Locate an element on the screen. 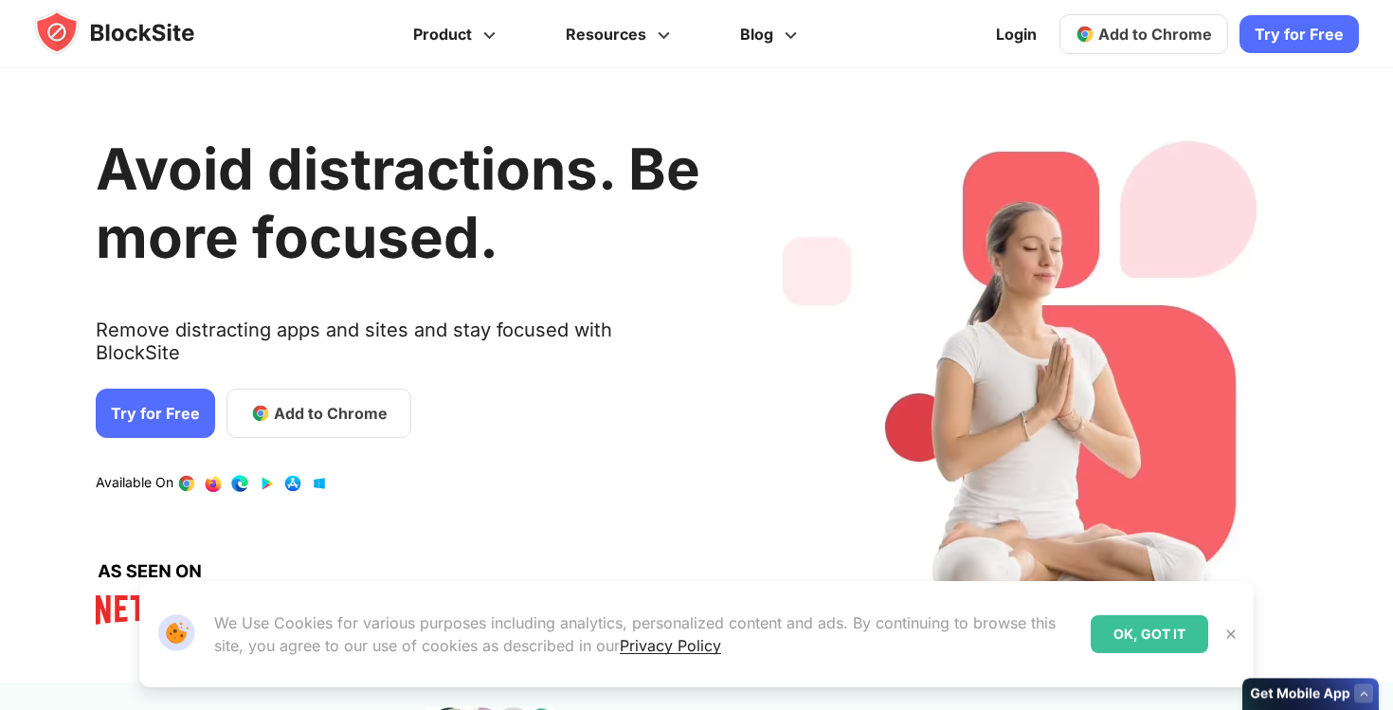 Image resolution: width=1393 pixels, height=710 pixels. img: chrome-icon.svg is located at coordinates (1085, 34).